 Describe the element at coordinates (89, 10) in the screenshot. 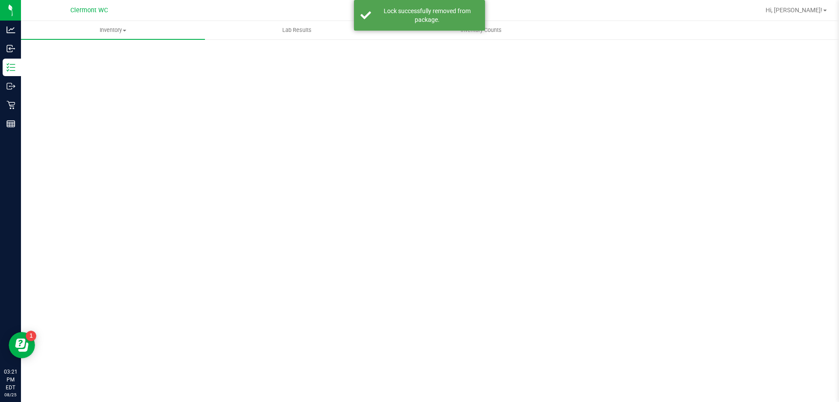

I see `span: Clermont WC` at that location.